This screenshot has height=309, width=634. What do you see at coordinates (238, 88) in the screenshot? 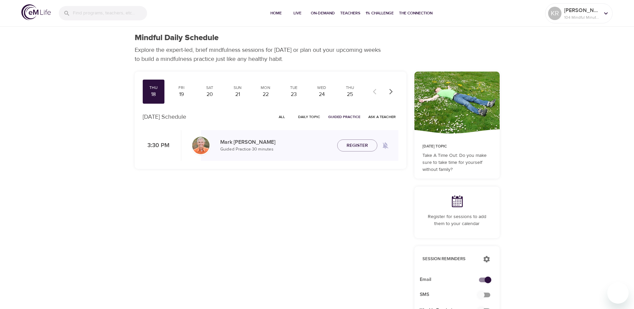
I see `div: Sun` at bounding box center [238, 88].